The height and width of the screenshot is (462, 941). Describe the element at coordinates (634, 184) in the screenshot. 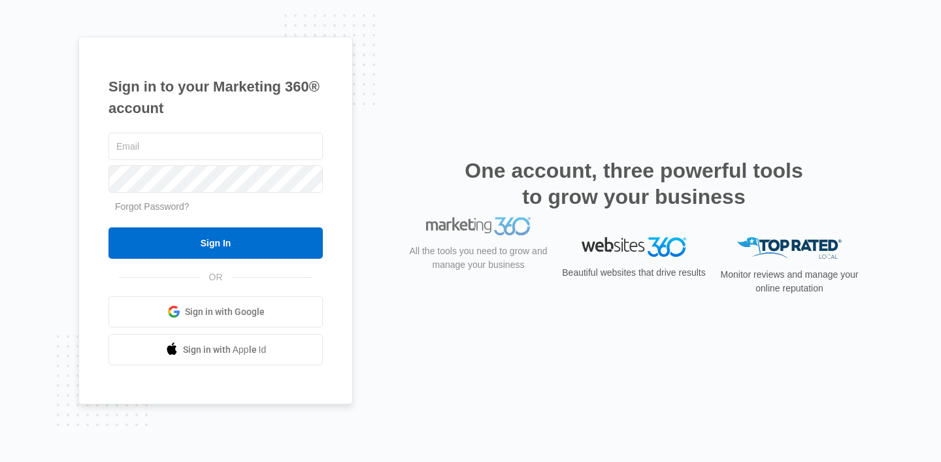

I see `h2: One account, three powerful tools to grow your business` at that location.